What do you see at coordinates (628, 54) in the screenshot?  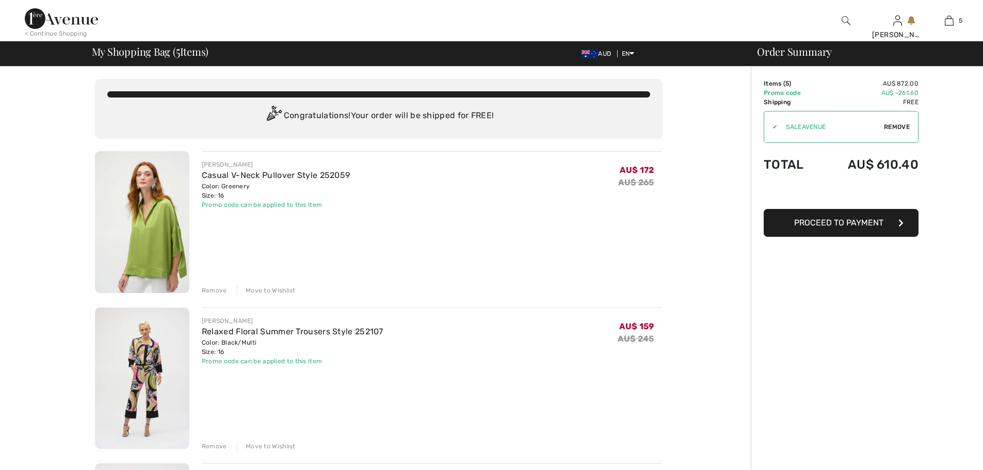 I see `span: EN` at bounding box center [628, 54].